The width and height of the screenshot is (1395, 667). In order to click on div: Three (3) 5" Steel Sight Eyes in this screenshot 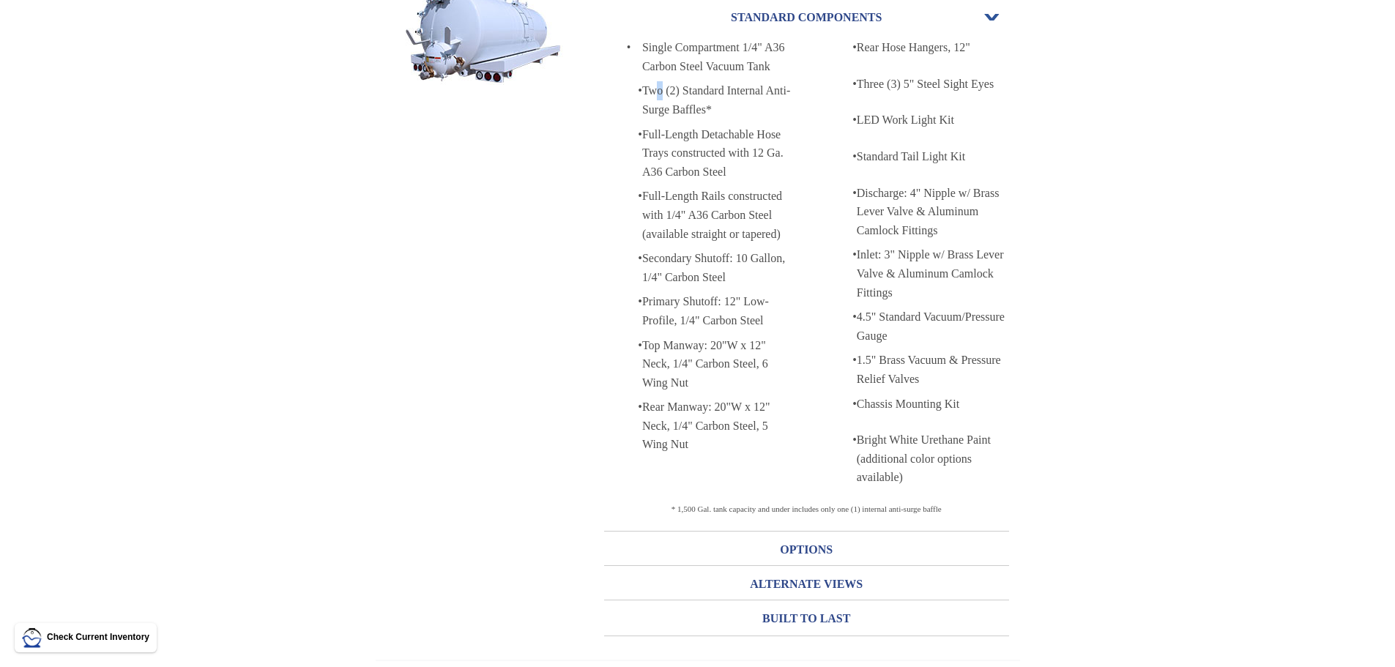, I will do `click(933, 84)`.